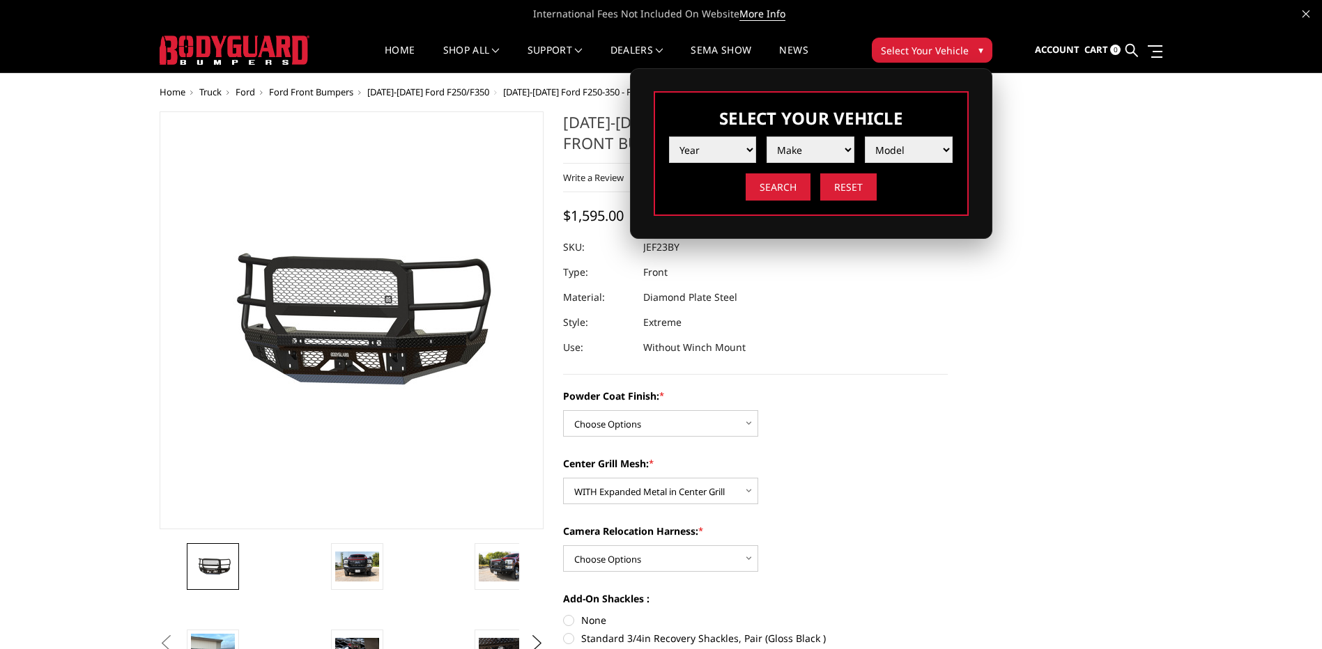 This screenshot has height=649, width=1322. I want to click on img: BODYGUARD BUMPERS, so click(234, 50).